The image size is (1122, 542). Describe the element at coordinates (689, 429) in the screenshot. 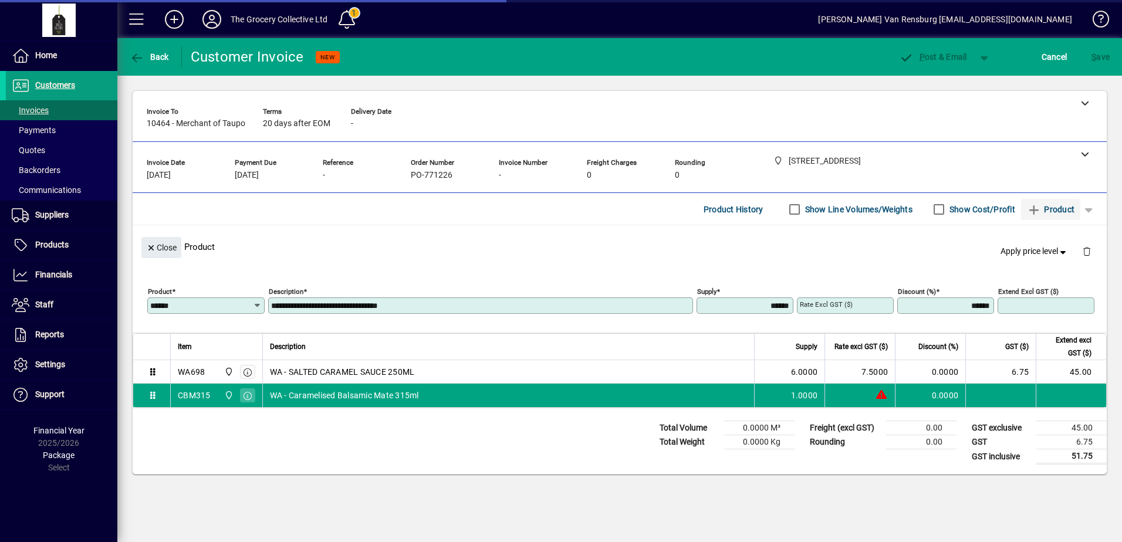

I see `td: Total Volume` at that location.